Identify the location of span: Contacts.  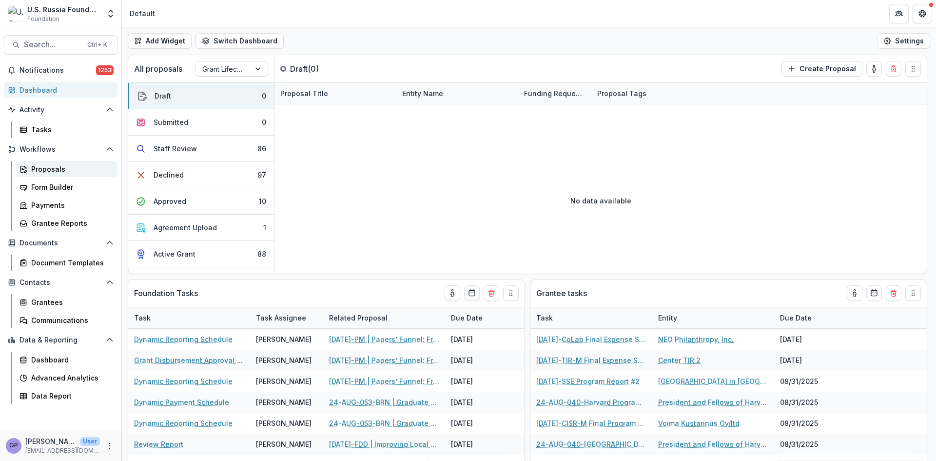
(60, 282).